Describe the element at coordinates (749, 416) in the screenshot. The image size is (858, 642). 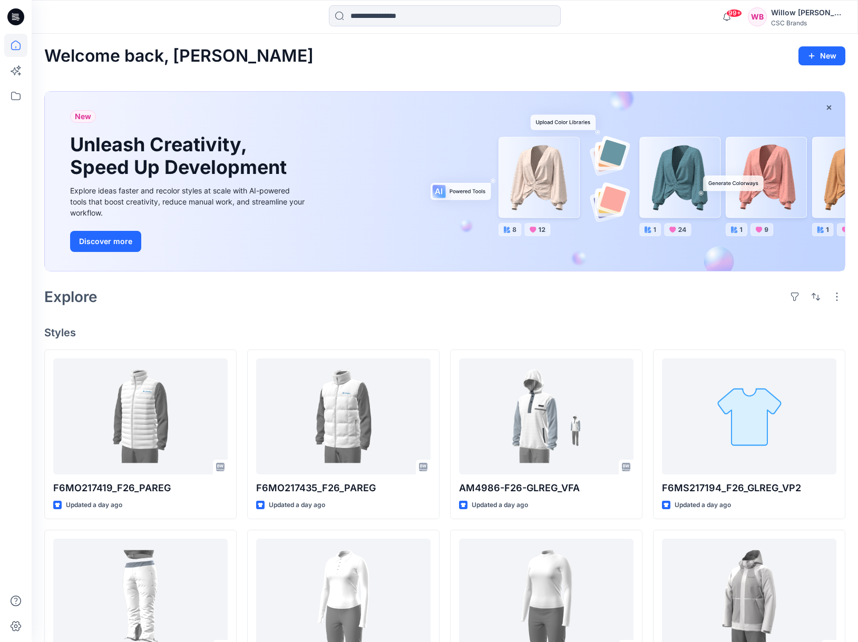
I see `a: F6MS217194_F26_GLREG_VP2` at that location.